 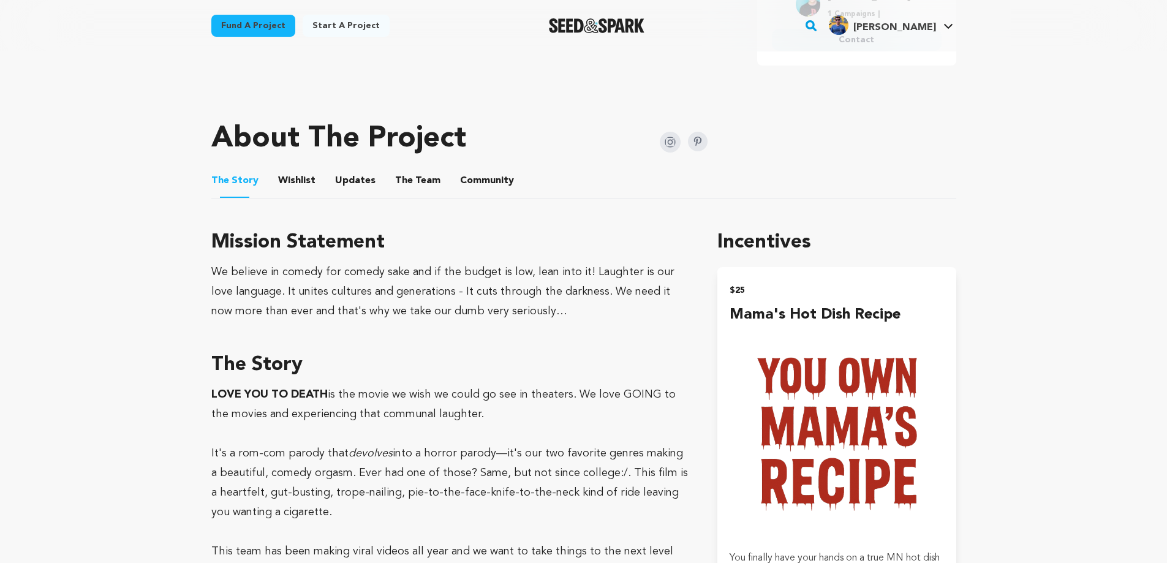 What do you see at coordinates (597, 26) in the screenshot?
I see `a: Seed&Spark Homepage` at bounding box center [597, 26].